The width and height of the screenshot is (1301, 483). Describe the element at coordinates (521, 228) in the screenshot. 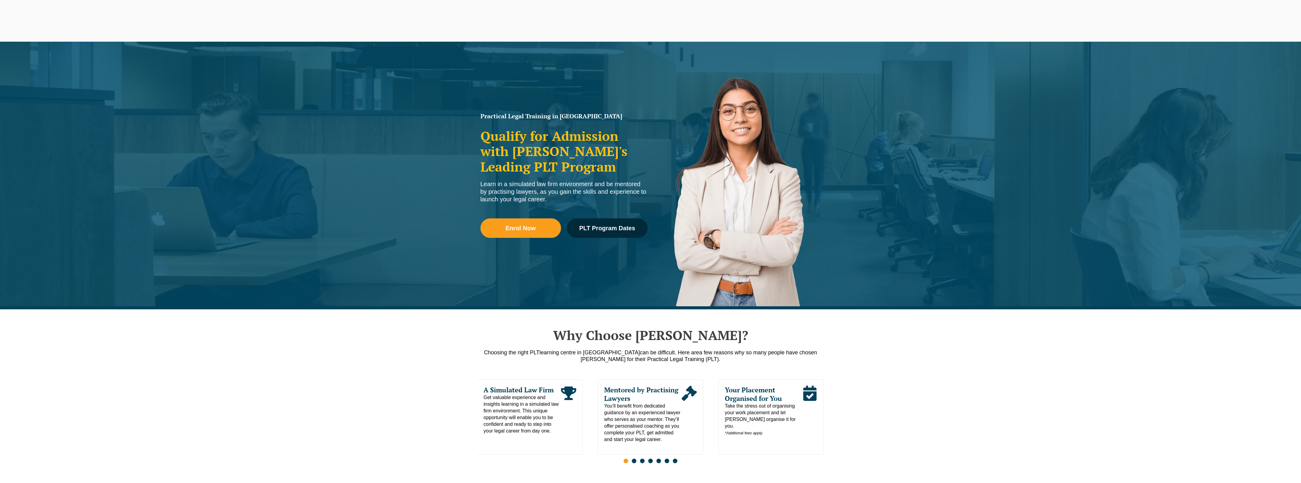

I see `a: Enrol Now` at that location.